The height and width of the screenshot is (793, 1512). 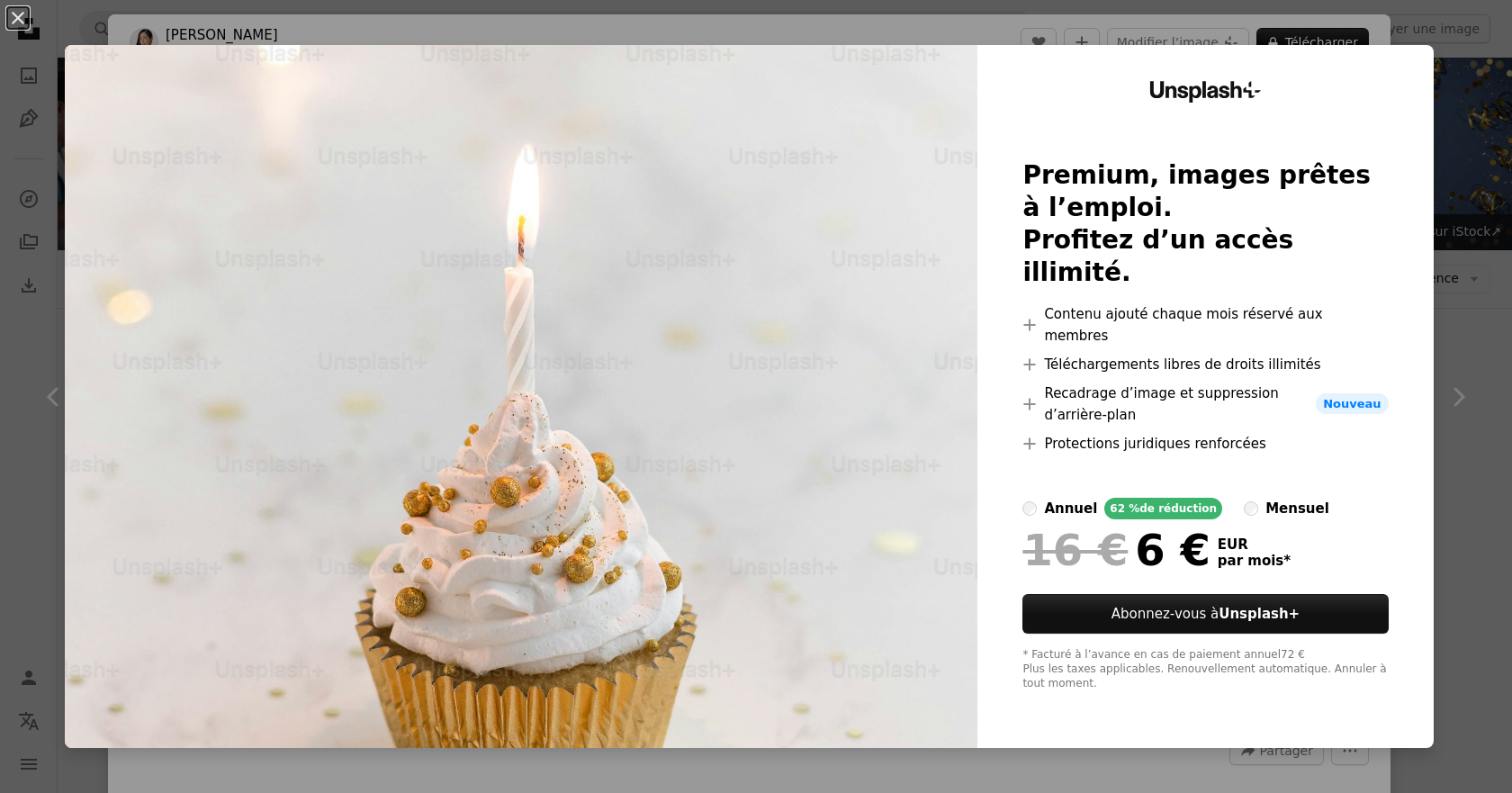 What do you see at coordinates (1259, 614) in the screenshot?
I see `strong: Unsplash+` at bounding box center [1259, 614].